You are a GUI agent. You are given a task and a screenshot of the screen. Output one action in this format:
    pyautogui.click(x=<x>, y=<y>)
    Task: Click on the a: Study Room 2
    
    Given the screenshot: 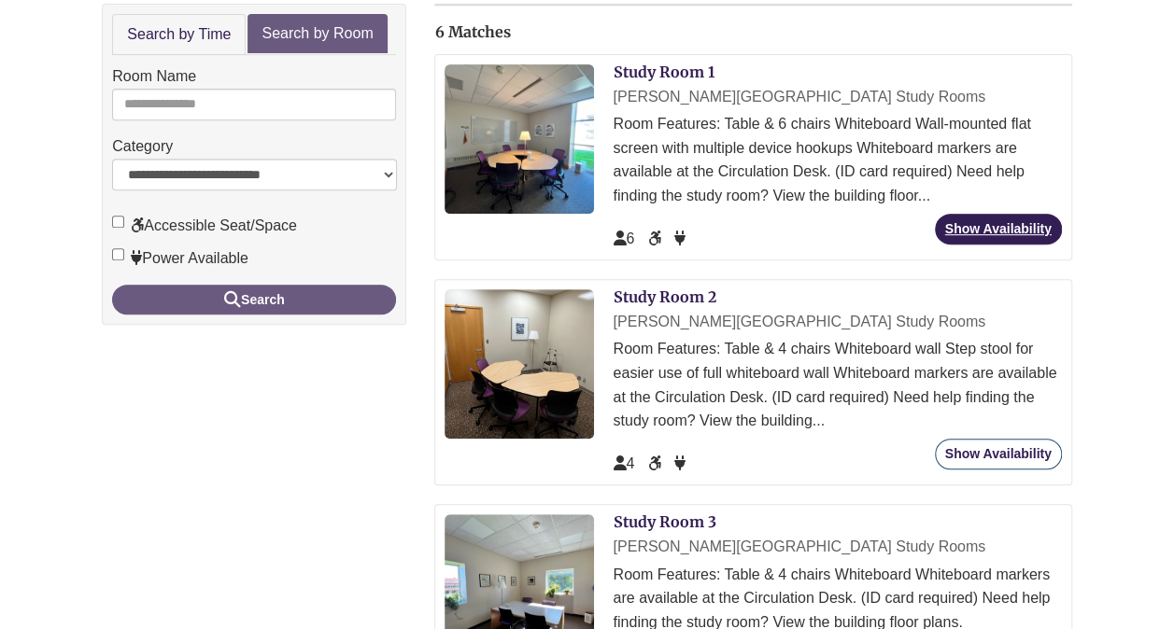 What is the action you would take?
    pyautogui.click(x=664, y=297)
    